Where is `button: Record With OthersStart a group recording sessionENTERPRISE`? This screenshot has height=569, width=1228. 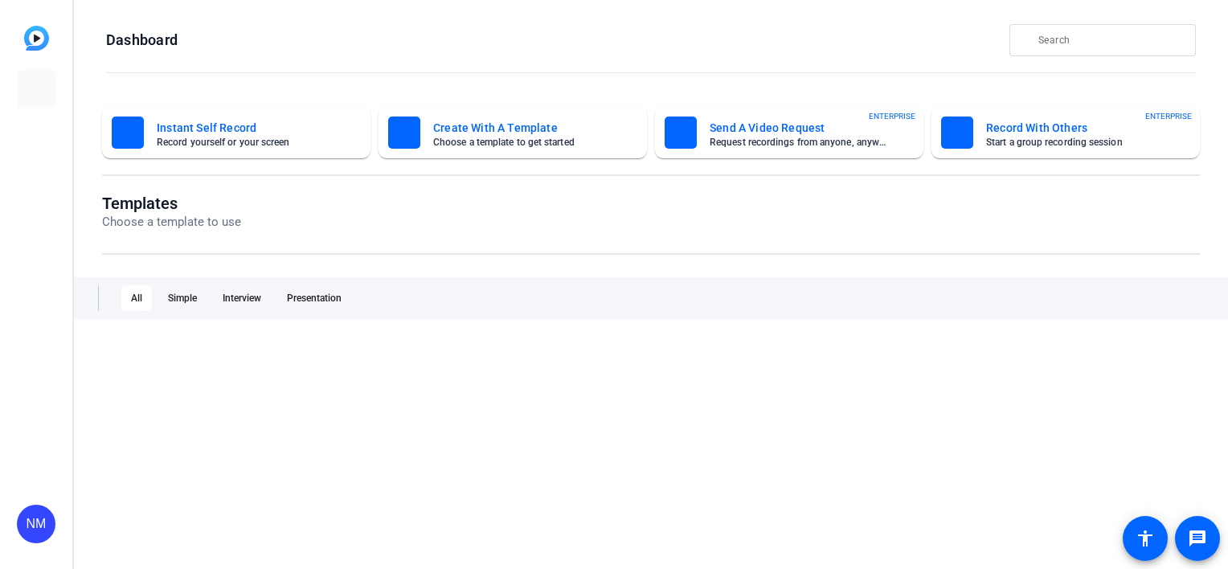 button: Record With OthersStart a group recording sessionENTERPRISE is located at coordinates (1066, 133).